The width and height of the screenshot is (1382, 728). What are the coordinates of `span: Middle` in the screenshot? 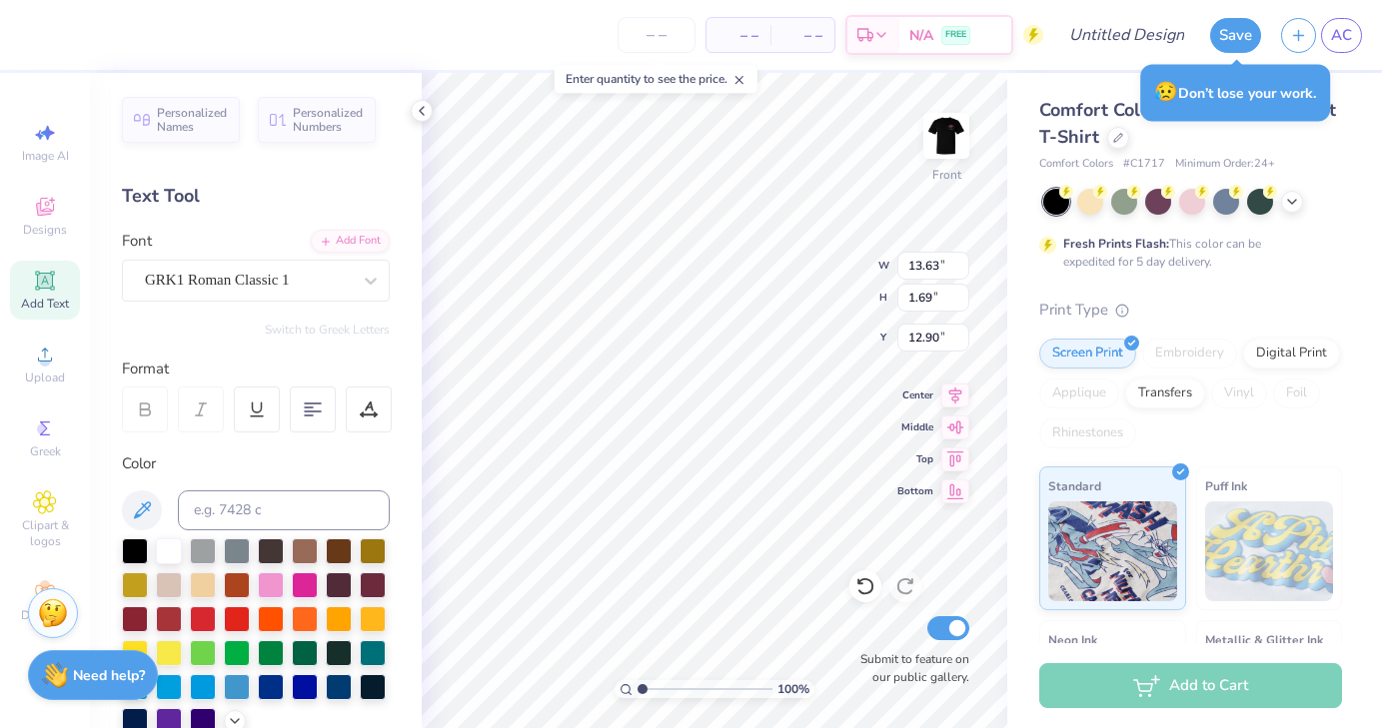 It's located at (915, 428).